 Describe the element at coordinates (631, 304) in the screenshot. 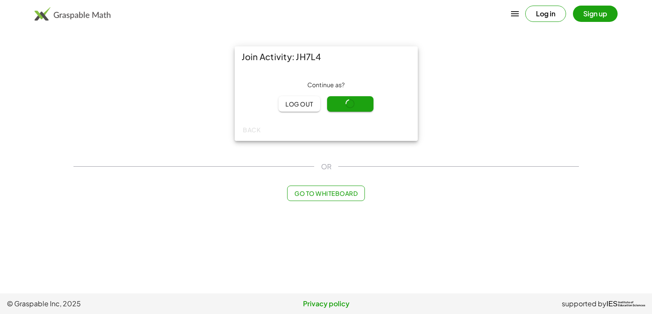

I see `span: Institute of Education Sciences` at that location.